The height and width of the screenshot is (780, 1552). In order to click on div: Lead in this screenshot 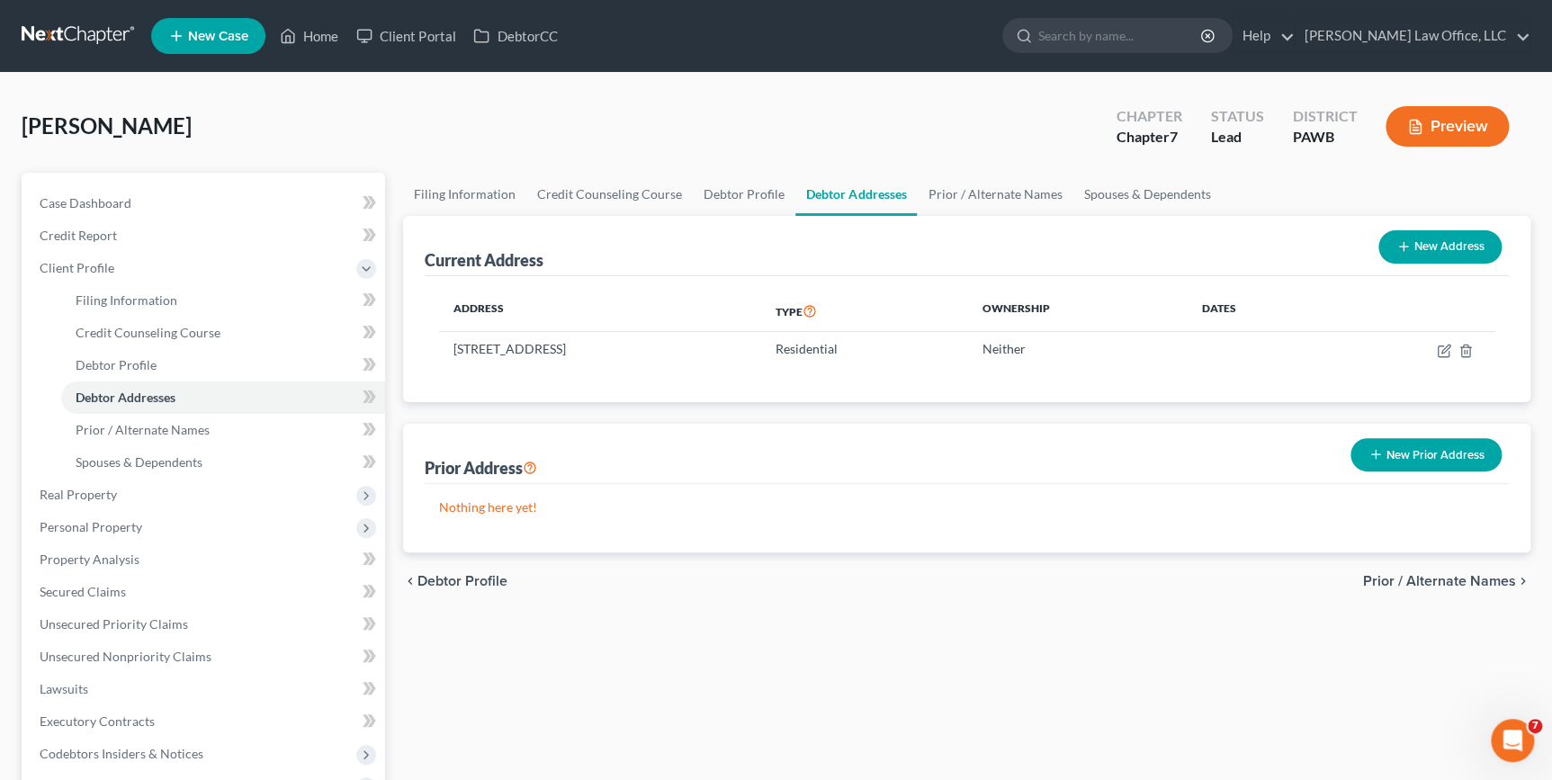, I will do `click(1237, 137)`.